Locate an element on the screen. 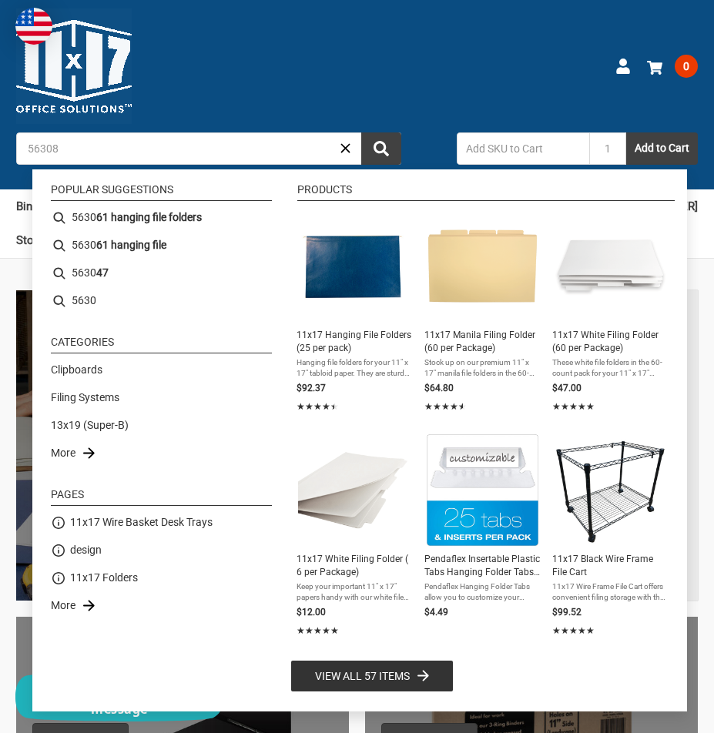 The image size is (714, 733). span: 11x17 Wire Frame File Cart offers convenient filing storage with the capability of rolling the ca... is located at coordinates (610, 592).